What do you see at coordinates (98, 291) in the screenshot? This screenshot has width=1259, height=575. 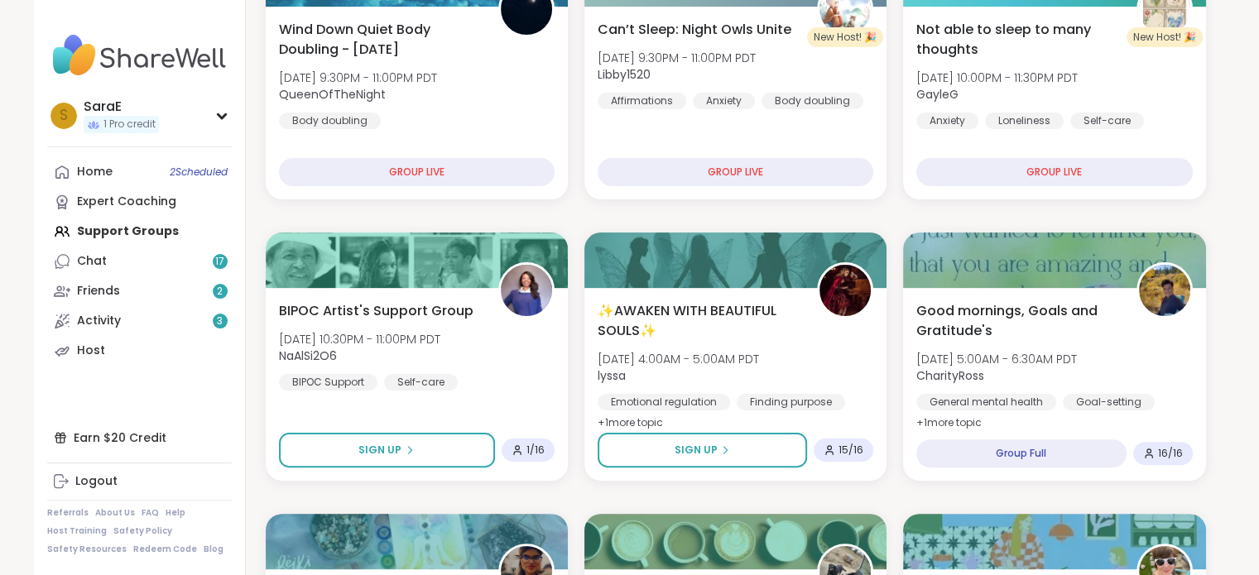 I see `div: Friends` at bounding box center [98, 291].